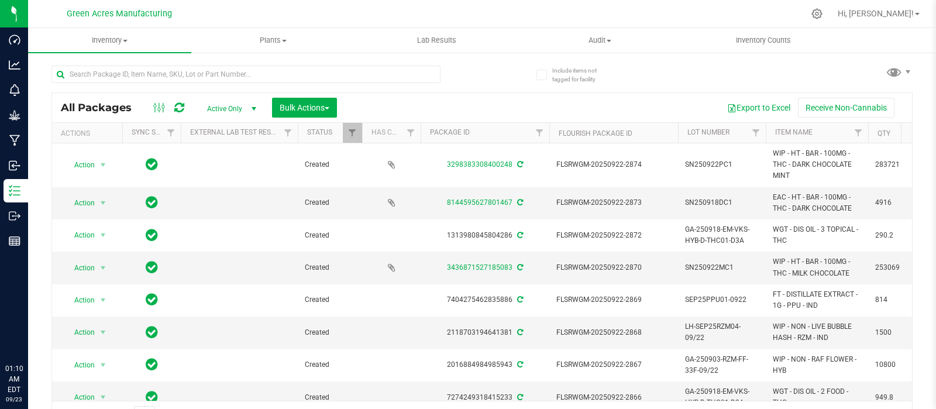  Describe the element at coordinates (599, 40) in the screenshot. I see `span: Audit` at that location.